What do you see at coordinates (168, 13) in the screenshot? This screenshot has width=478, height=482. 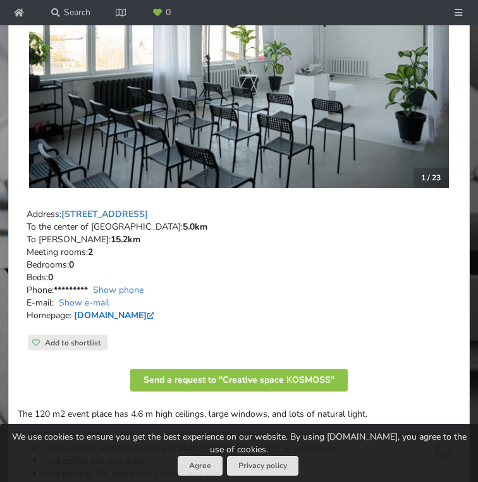 I see `span: 0` at bounding box center [168, 13].